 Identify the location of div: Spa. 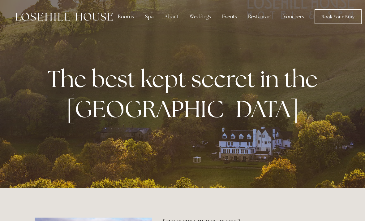
(149, 17).